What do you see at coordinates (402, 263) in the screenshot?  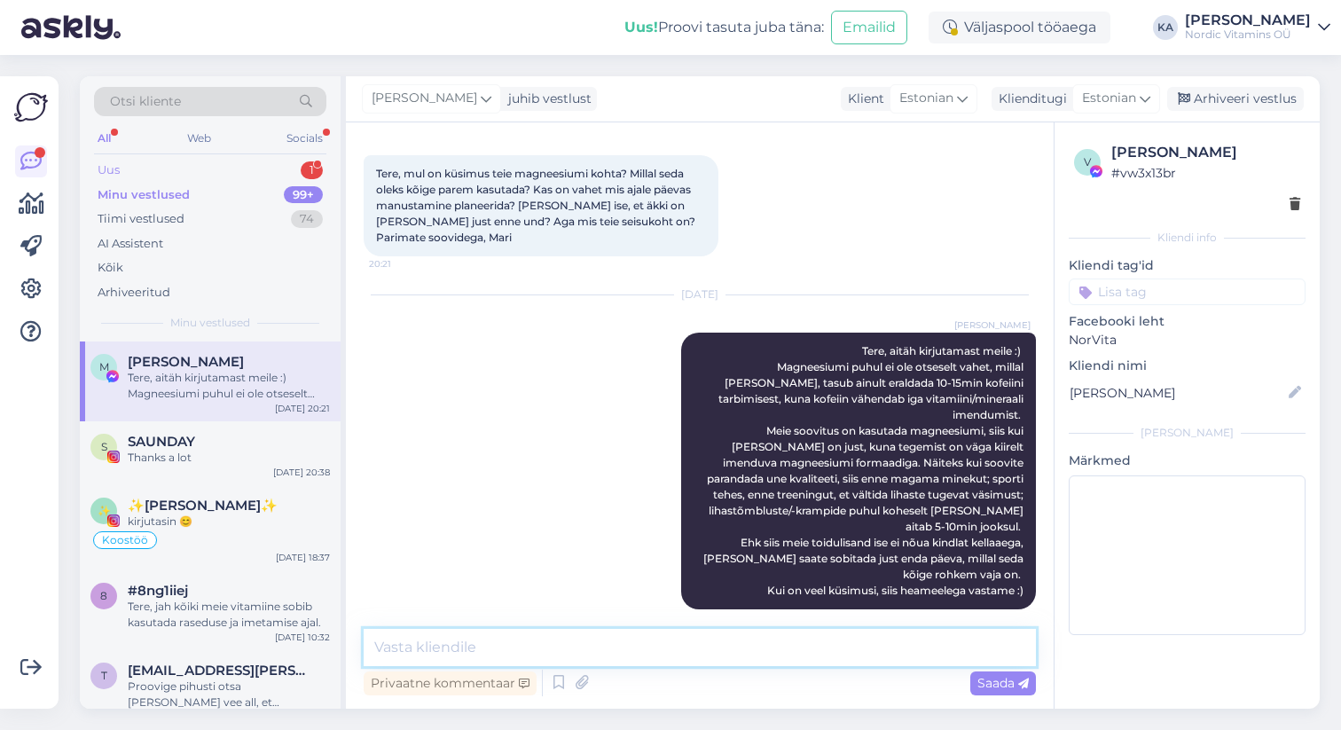 I see `span: 20:21` at bounding box center [402, 263].